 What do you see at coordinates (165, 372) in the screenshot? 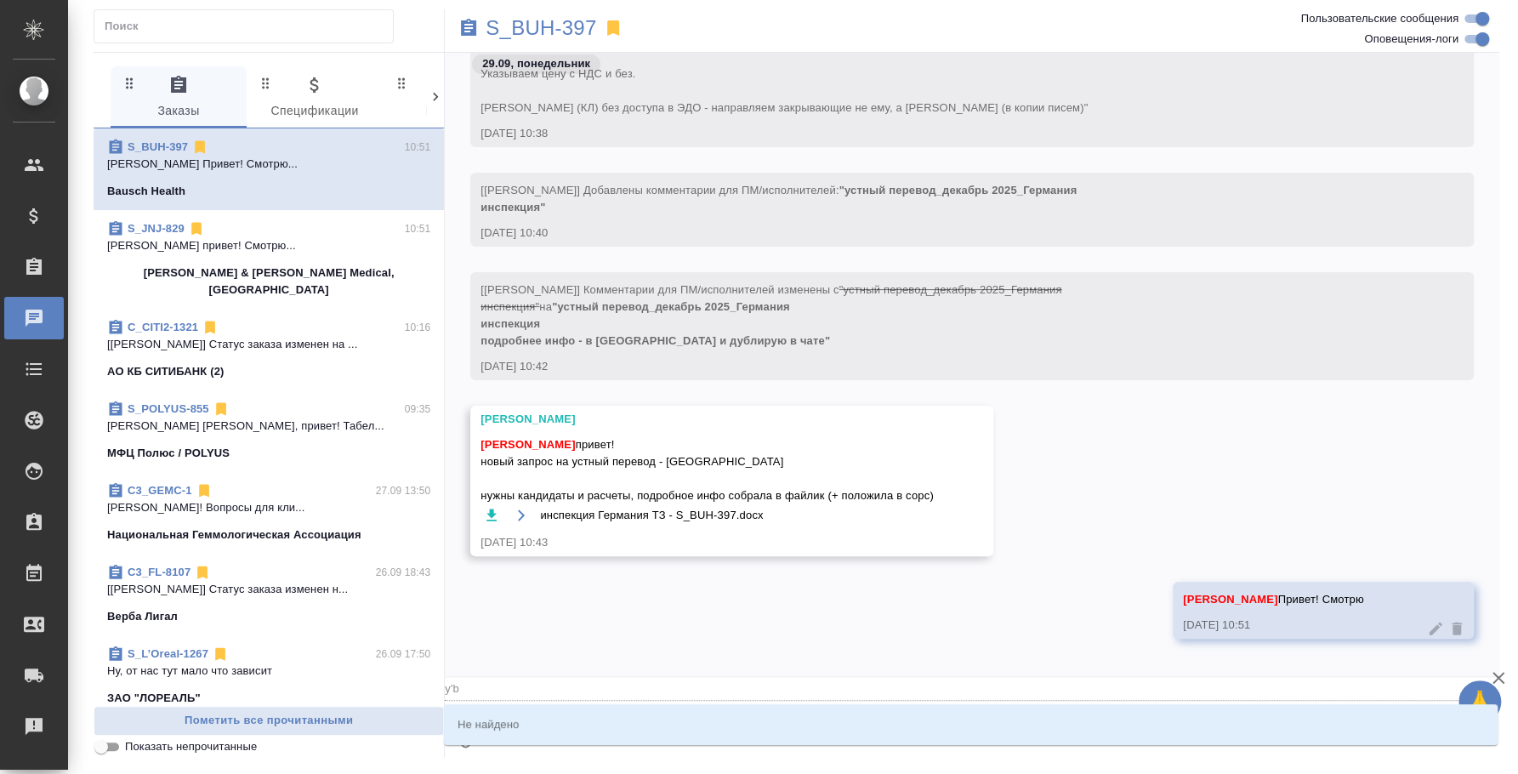
I see `p: АО КБ СИТИБАНК (2)` at bounding box center [165, 372].